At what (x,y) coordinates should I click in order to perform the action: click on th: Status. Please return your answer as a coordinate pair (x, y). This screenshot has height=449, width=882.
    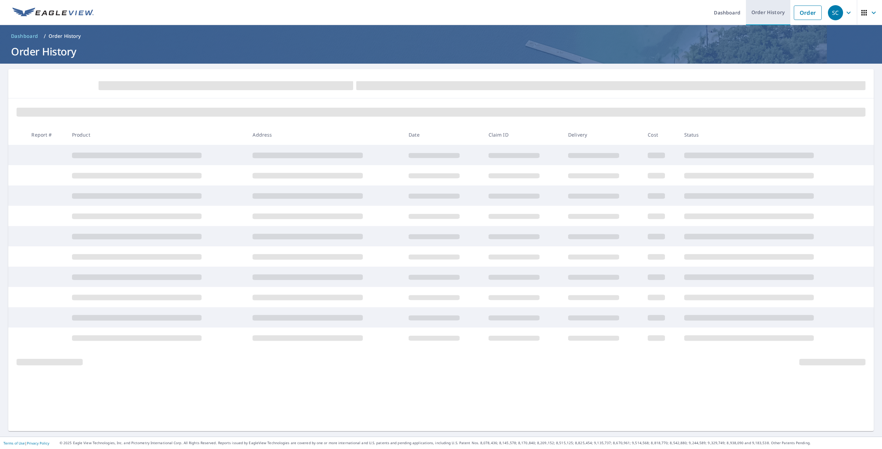
    Looking at the image, I should click on (769, 135).